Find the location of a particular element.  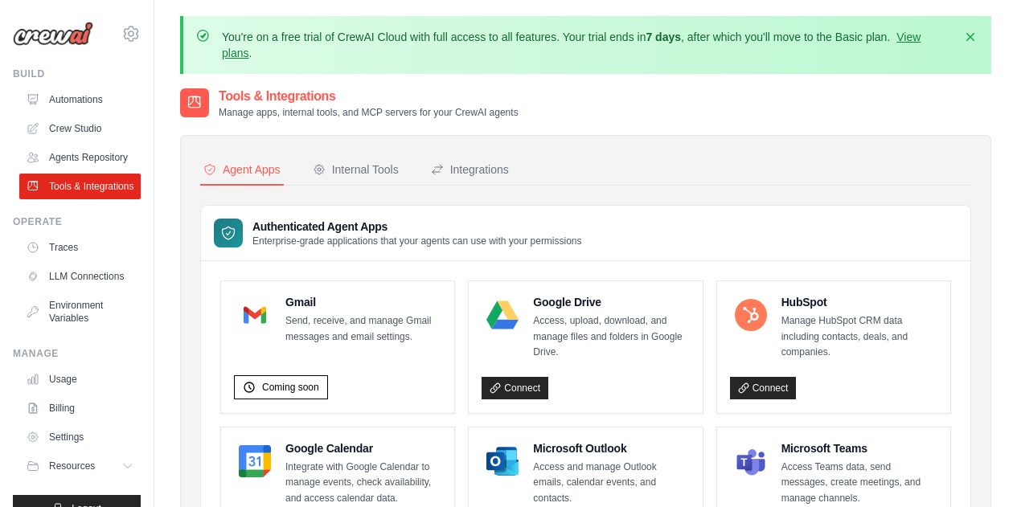

div: Manage is located at coordinates (76, 354).